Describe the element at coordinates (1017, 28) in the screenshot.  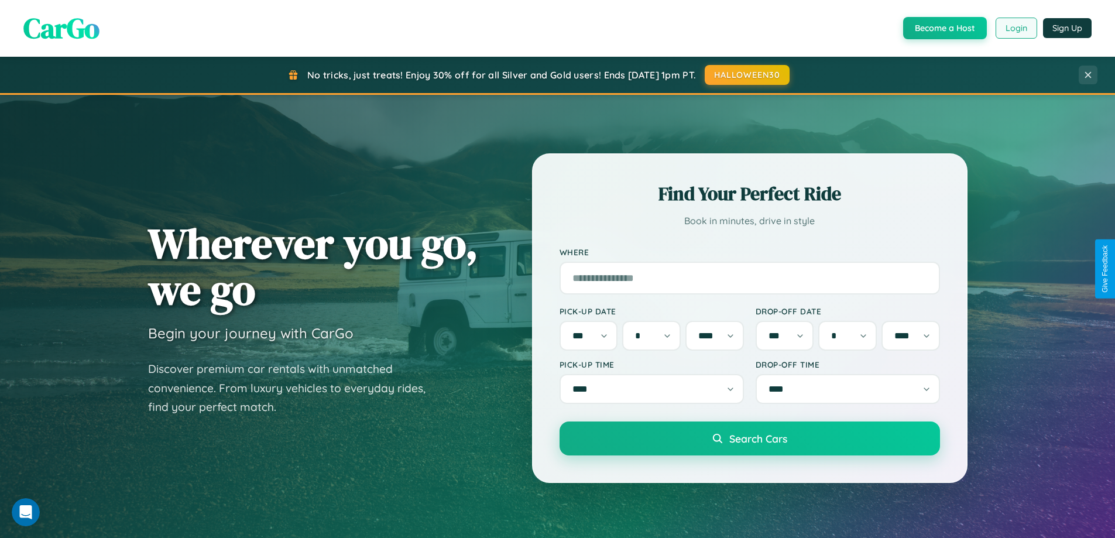
I see `button: Login` at that location.